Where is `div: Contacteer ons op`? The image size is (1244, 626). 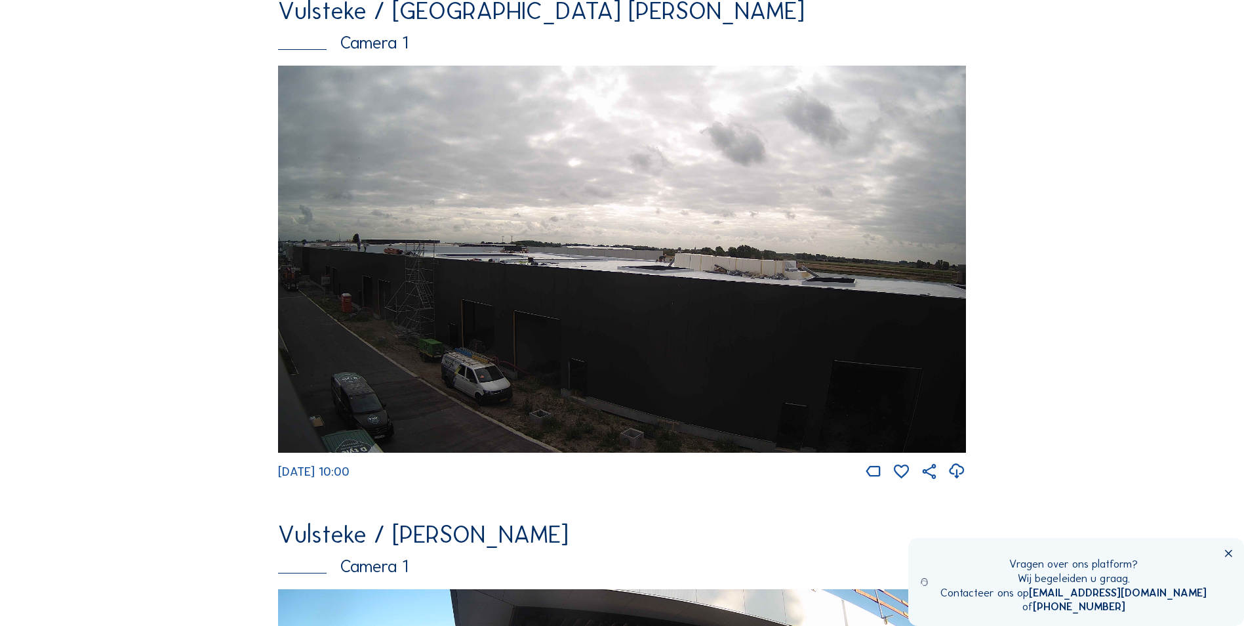 div: Contacteer ons op is located at coordinates (1074, 593).